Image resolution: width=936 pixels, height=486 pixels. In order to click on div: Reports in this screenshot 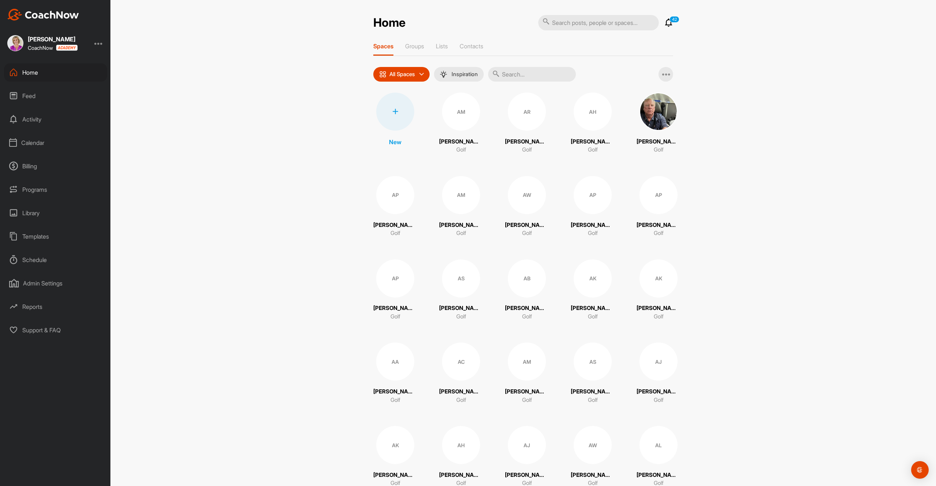, I will do `click(56, 307)`.